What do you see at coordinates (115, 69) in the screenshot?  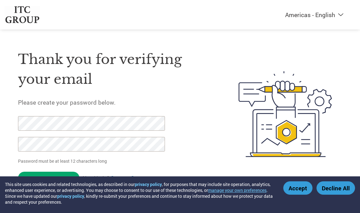 I see `h1: Thank you for verifying your email` at bounding box center [115, 69].